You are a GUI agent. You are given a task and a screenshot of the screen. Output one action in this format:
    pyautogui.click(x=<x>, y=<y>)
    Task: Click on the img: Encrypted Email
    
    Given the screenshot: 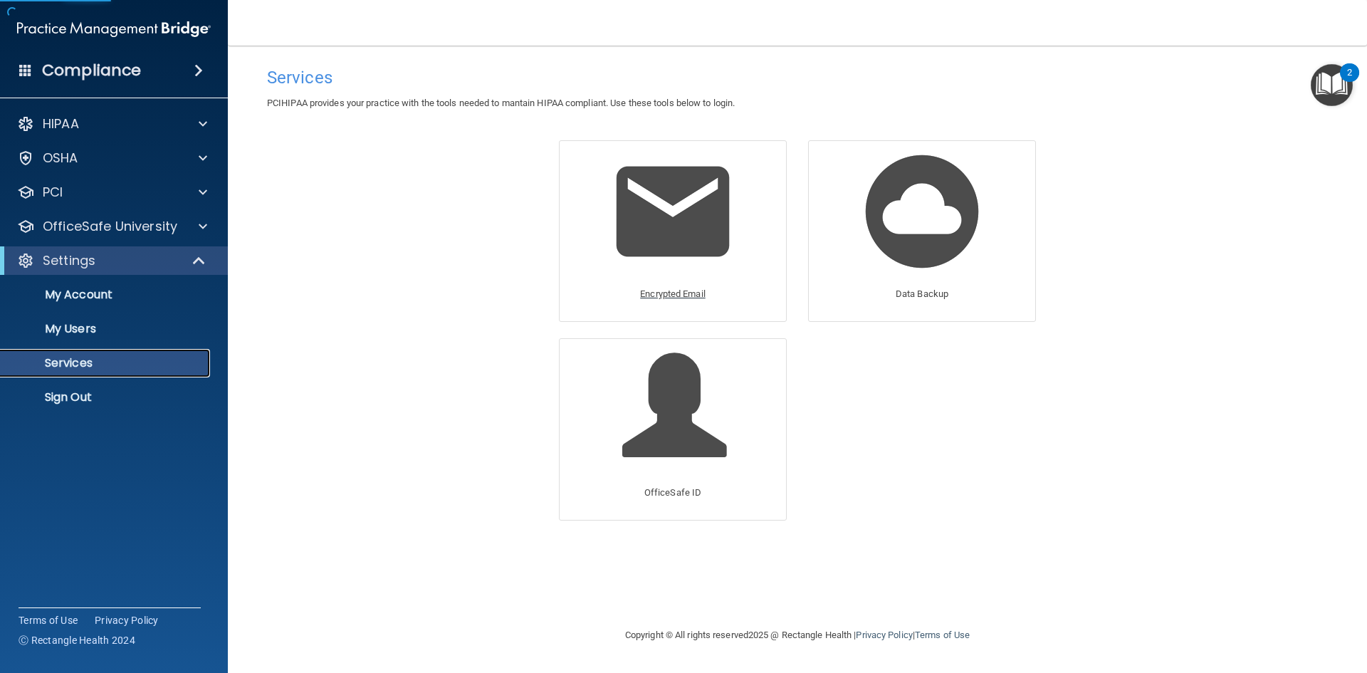 What is the action you would take?
    pyautogui.click(x=673, y=211)
    